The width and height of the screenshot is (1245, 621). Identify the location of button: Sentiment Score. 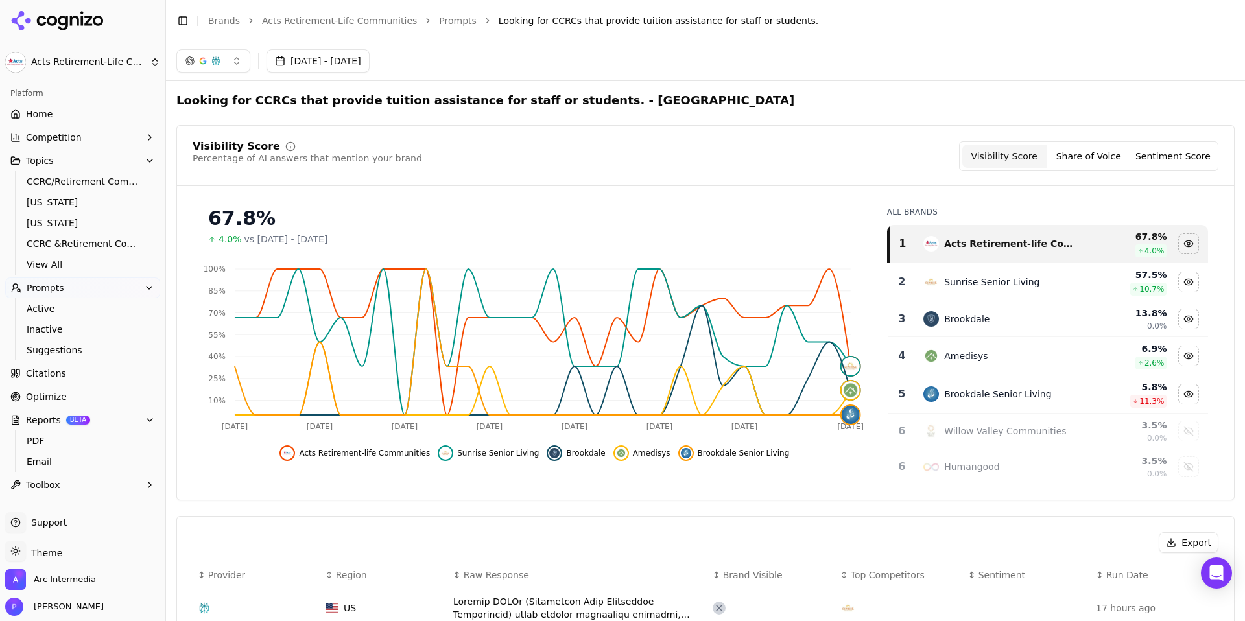
(1173, 156).